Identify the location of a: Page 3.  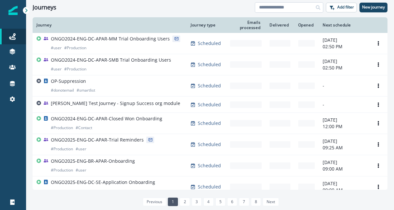
(196, 202).